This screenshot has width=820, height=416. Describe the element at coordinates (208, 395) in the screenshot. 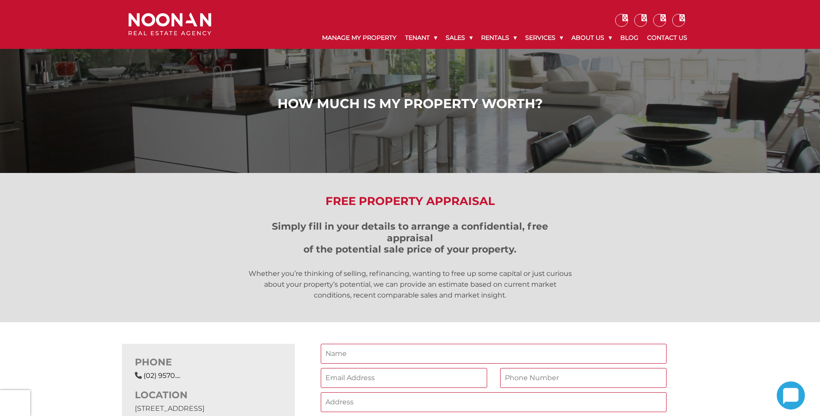

I see `h3: LOCATION` at that location.